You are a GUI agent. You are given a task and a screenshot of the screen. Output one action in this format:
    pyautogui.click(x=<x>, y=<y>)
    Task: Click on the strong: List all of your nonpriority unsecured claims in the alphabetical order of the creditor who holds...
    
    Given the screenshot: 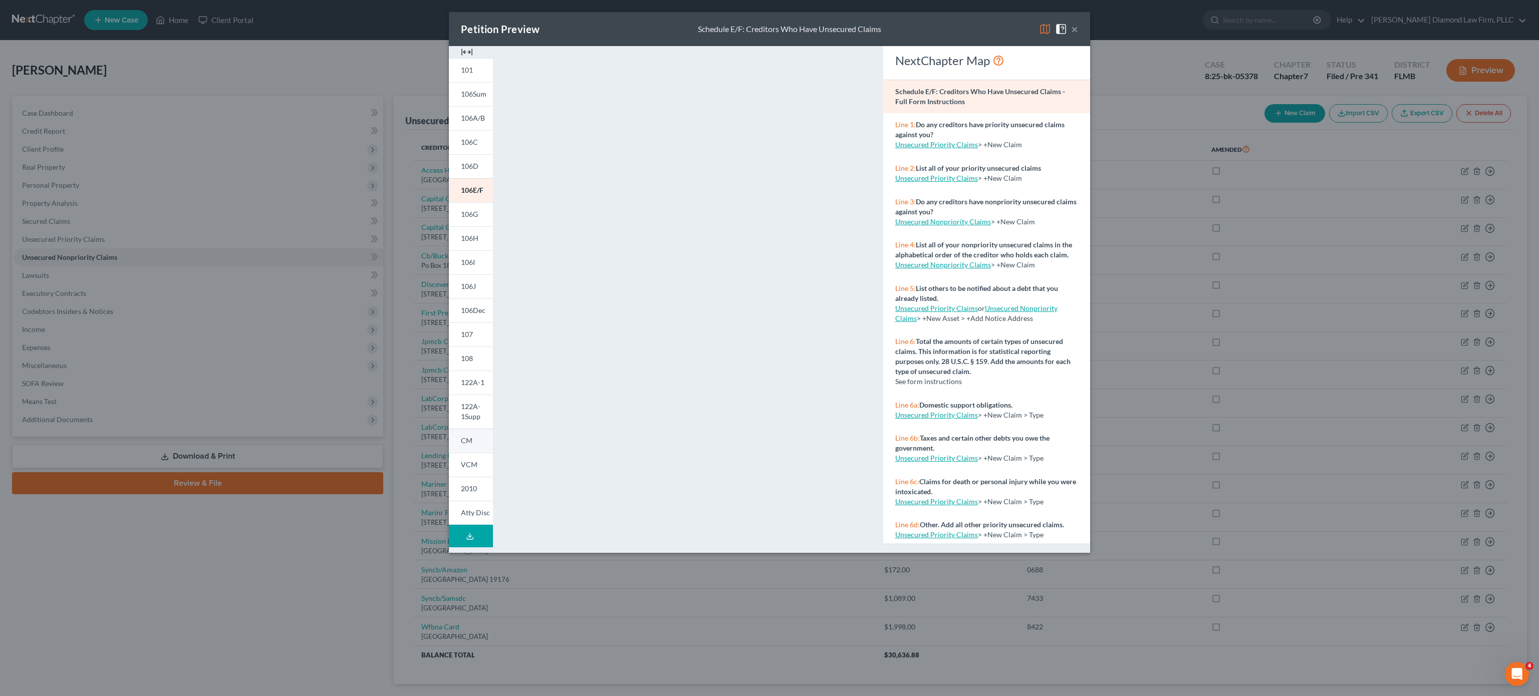 What is the action you would take?
    pyautogui.click(x=983, y=249)
    